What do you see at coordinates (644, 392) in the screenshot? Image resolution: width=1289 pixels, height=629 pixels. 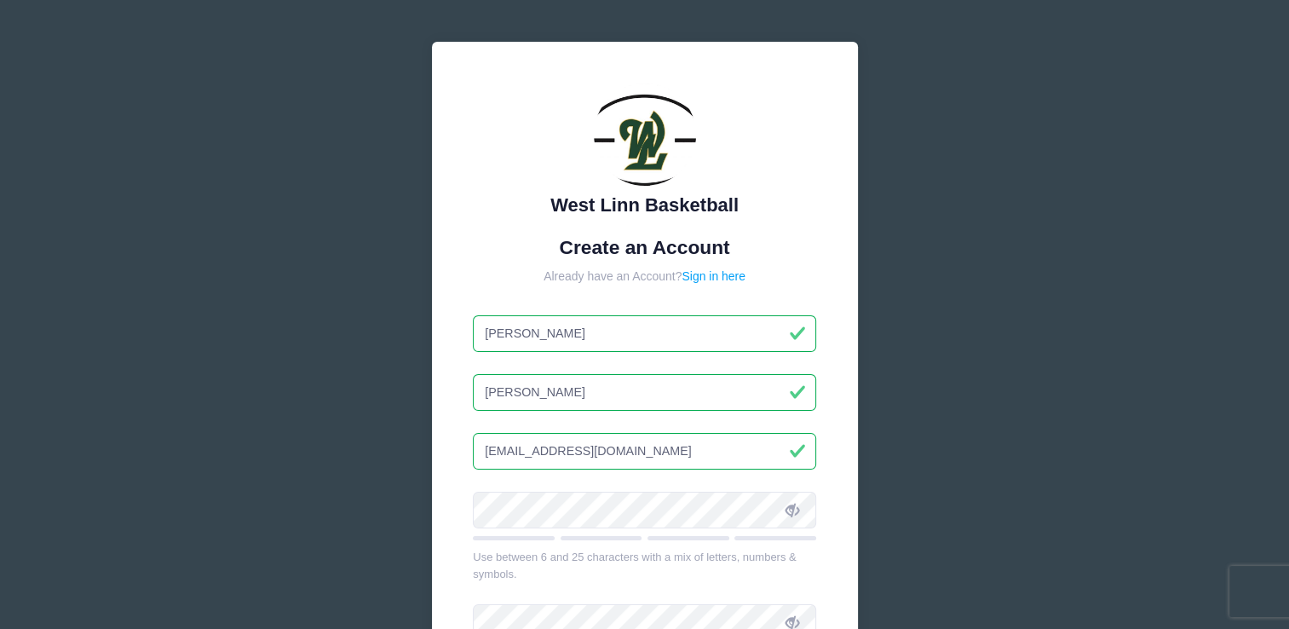 I see `input: Last Name` at bounding box center [644, 392].